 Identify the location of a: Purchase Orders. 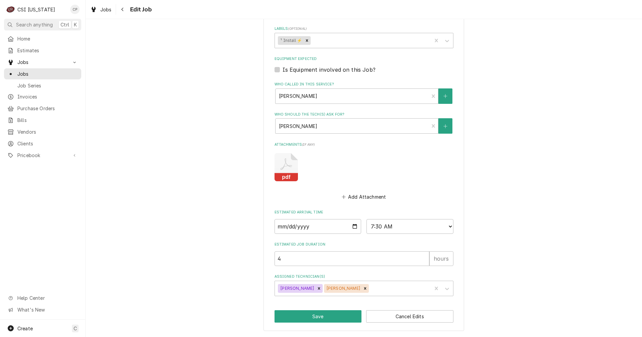
(42, 108).